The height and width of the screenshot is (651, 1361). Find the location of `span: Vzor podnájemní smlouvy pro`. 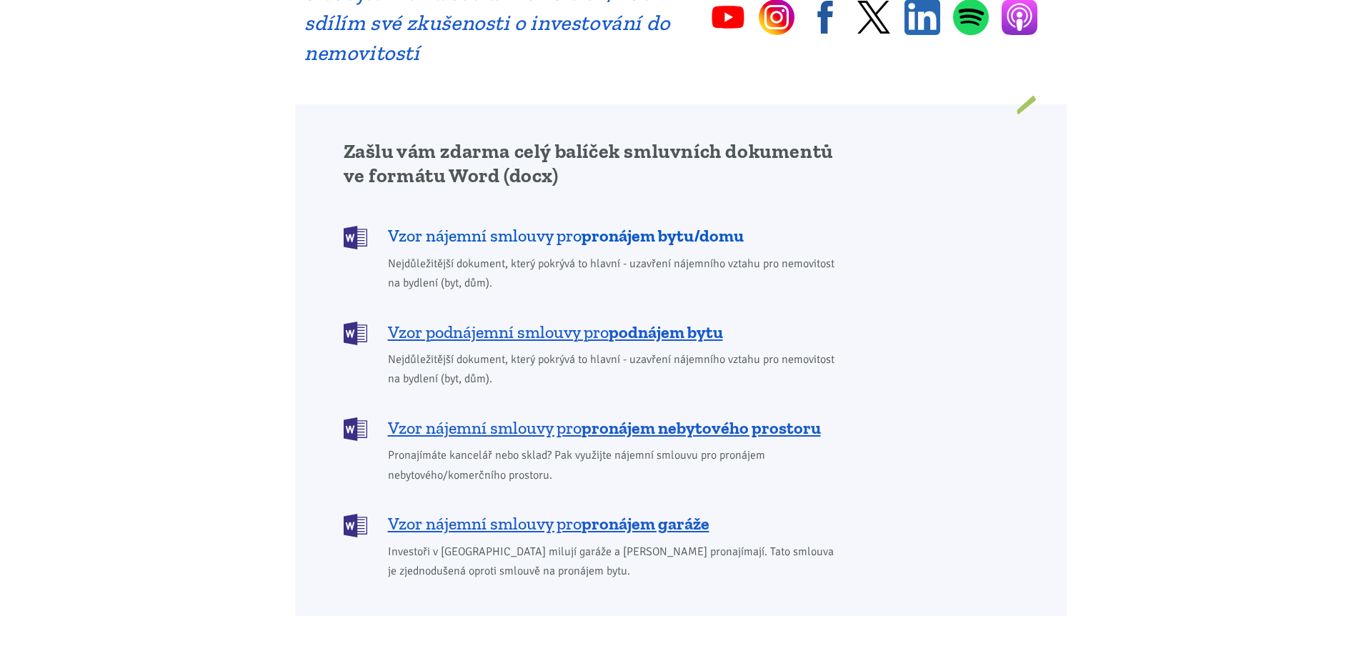

span: Vzor podnájemní smlouvy pro is located at coordinates (555, 332).